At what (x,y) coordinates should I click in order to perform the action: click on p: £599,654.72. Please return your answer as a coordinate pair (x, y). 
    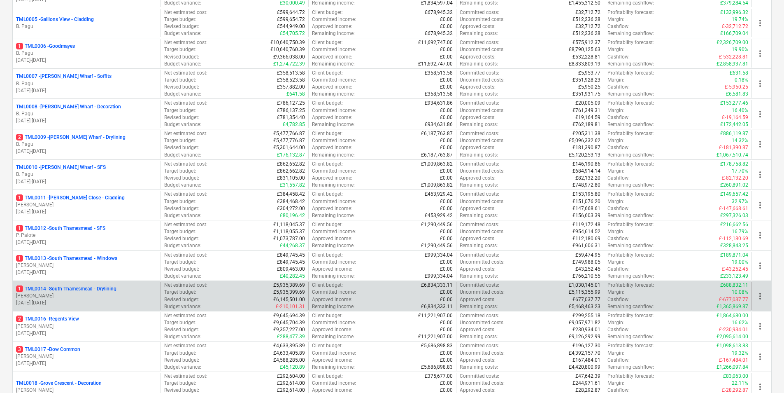
    Looking at the image, I should click on (291, 19).